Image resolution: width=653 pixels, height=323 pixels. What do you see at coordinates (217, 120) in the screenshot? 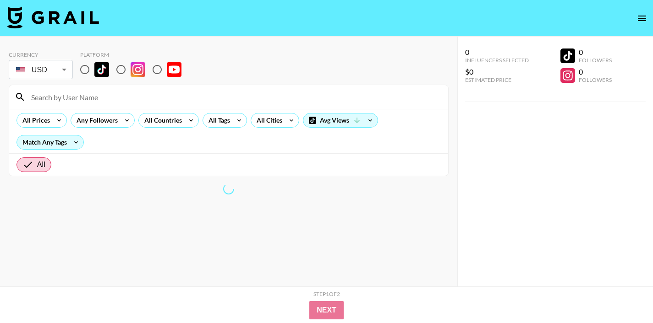
I see `div: All Tags` at bounding box center [217, 120].